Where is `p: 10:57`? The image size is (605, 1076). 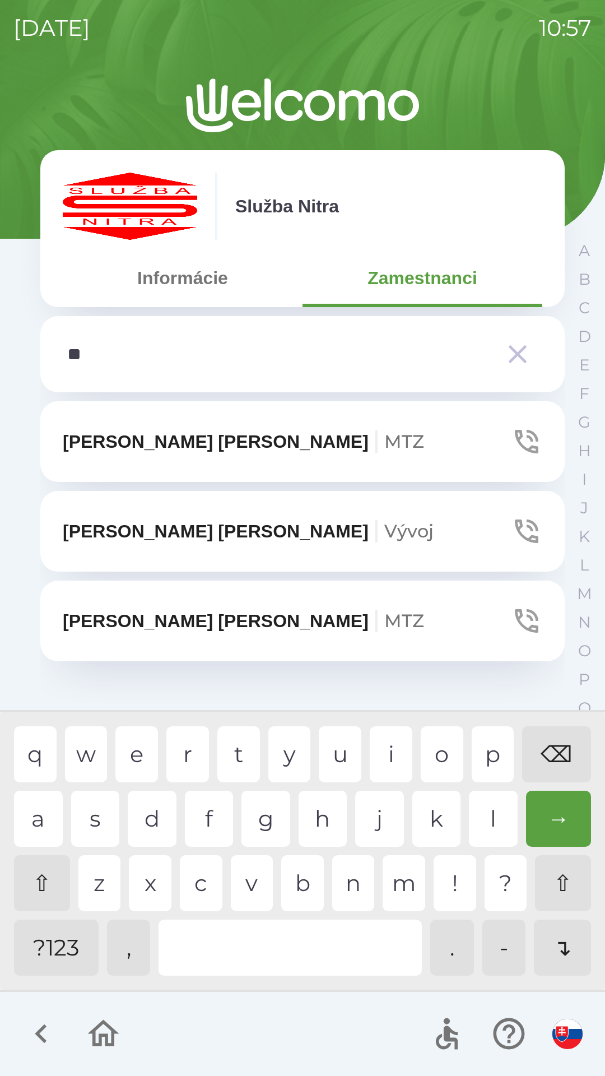
p: 10:57 is located at coordinates (566, 28).